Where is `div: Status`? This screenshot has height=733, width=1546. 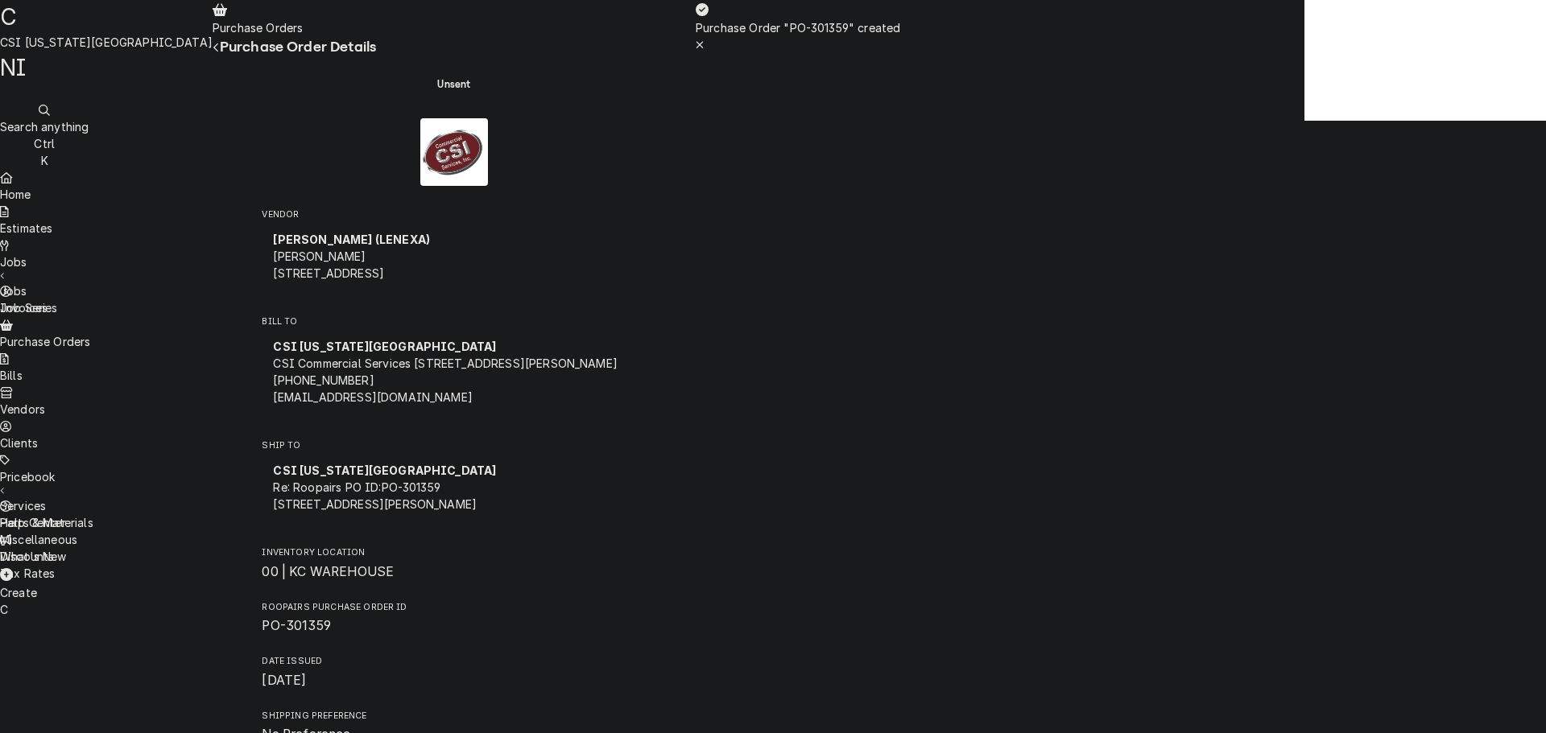
div: Status is located at coordinates (454, 84).